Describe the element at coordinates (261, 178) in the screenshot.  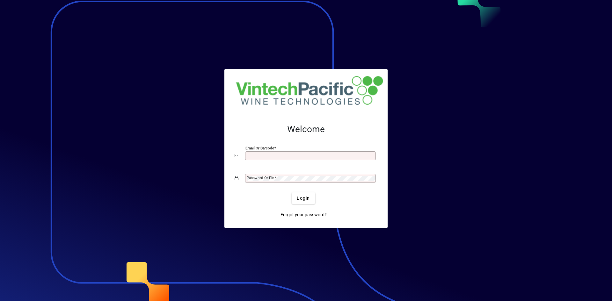
I see `mat-label: Password or Pin` at that location.